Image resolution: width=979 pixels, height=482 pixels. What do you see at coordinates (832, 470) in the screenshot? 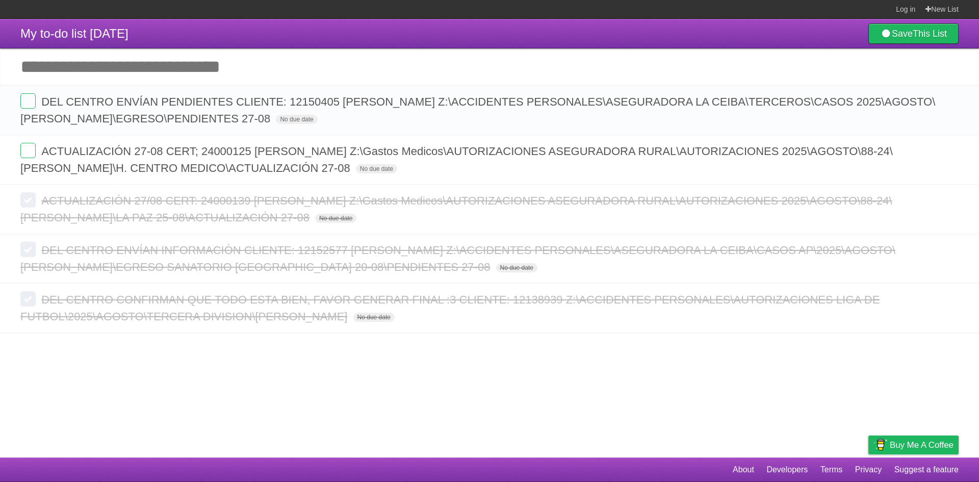
I see `a: Terms` at bounding box center [832, 470].